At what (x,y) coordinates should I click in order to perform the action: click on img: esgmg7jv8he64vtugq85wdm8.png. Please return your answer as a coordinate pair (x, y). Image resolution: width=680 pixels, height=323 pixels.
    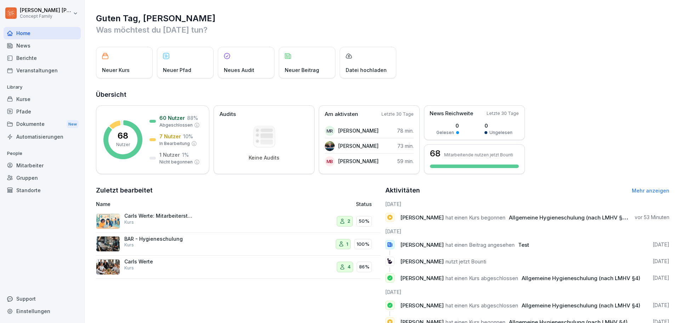
    Looking at the image, I should click on (108, 244).